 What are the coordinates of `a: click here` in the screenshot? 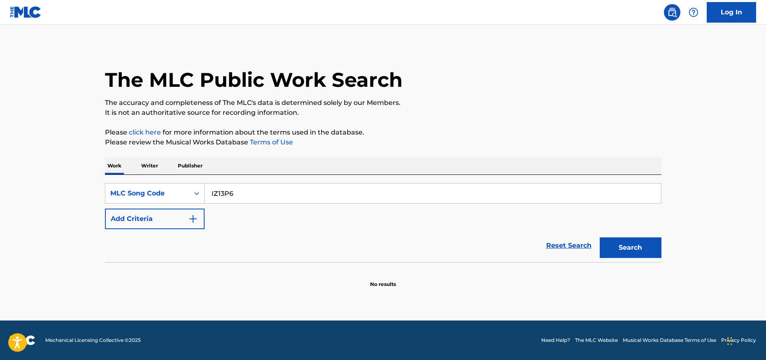 It's located at (145, 132).